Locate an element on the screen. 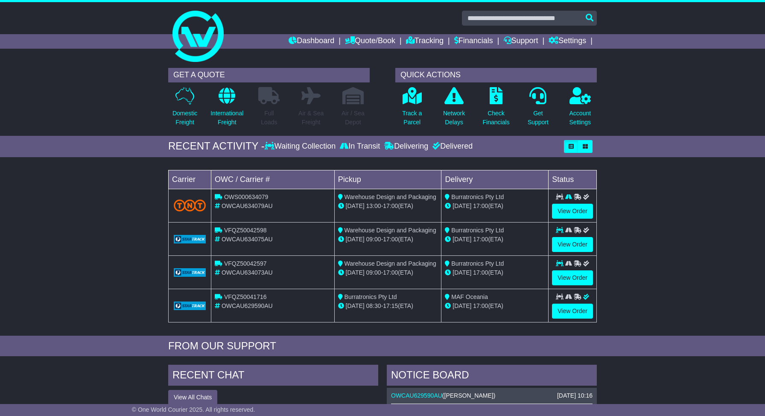 The height and width of the screenshot is (416, 765). p: Network Delays is located at coordinates (454, 118).